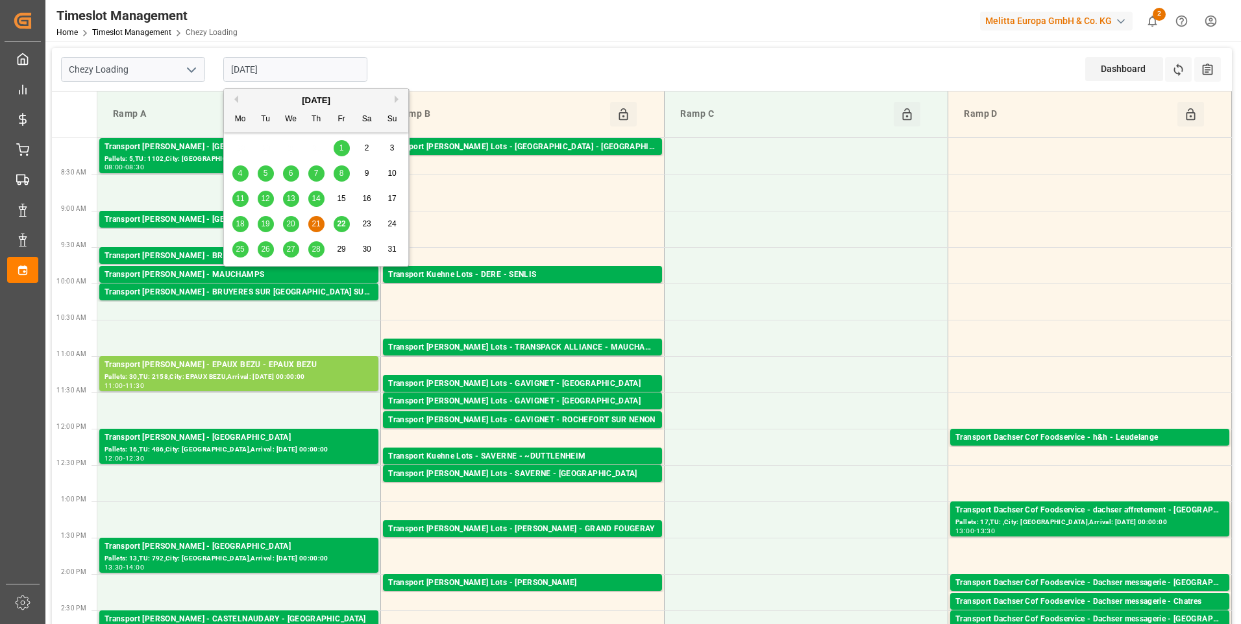 Image resolution: width=1241 pixels, height=624 pixels. What do you see at coordinates (73, 245) in the screenshot?
I see `span: 9:30 AM` at bounding box center [73, 245].